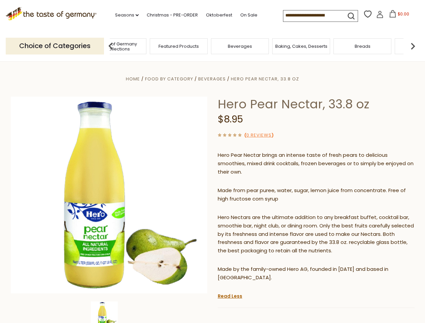 This screenshot has height=323, width=425. Describe the element at coordinates (230, 296) in the screenshot. I see `a: Read Less` at that location.